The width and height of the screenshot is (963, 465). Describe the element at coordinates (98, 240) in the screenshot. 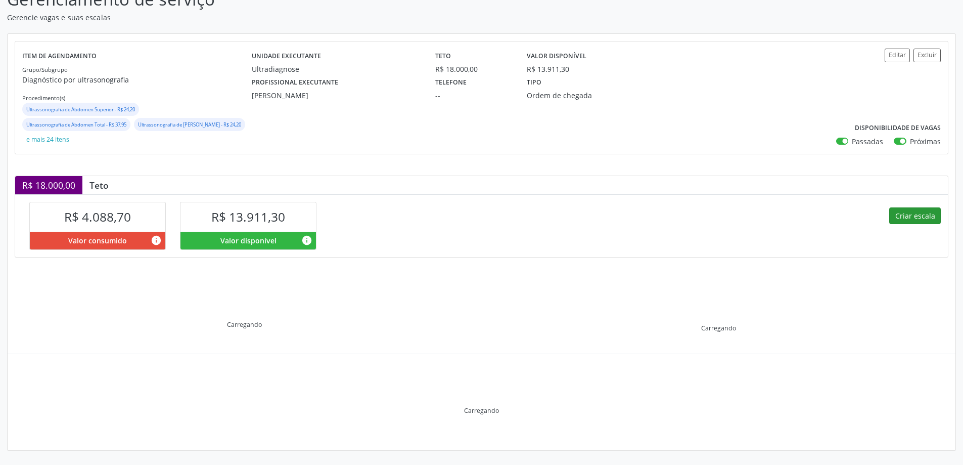

I see `span: Valor consumido` at that location.